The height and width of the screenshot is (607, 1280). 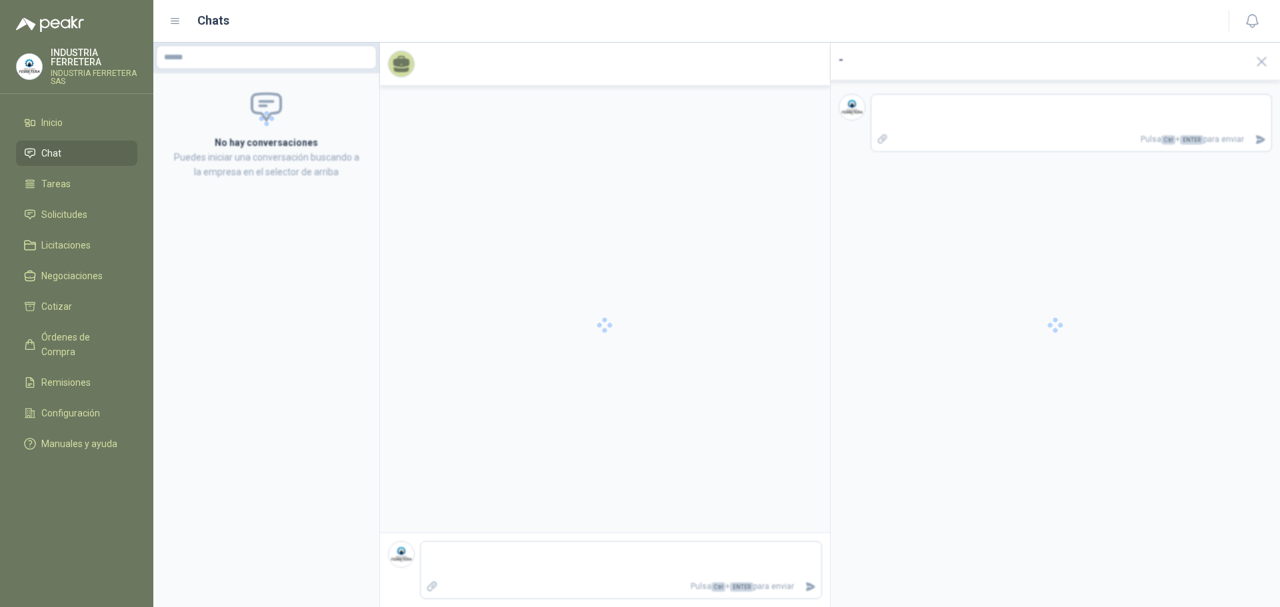 I want to click on span: Negociaciones, so click(x=72, y=276).